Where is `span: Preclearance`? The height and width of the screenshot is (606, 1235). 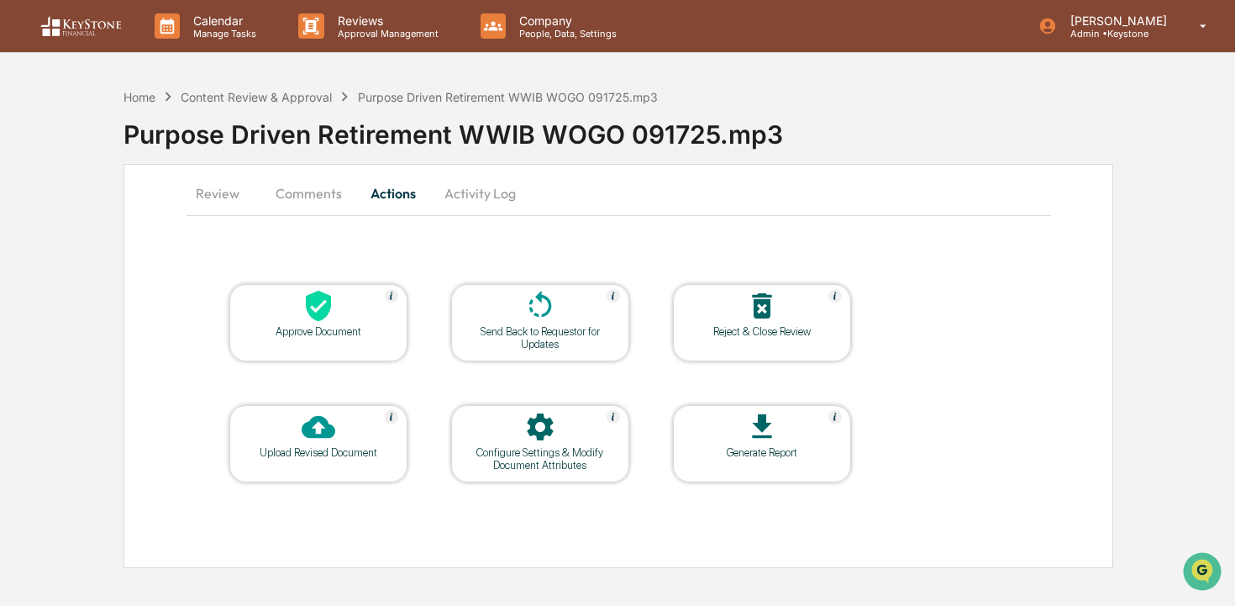
span: Preclearance is located at coordinates (71, 220).